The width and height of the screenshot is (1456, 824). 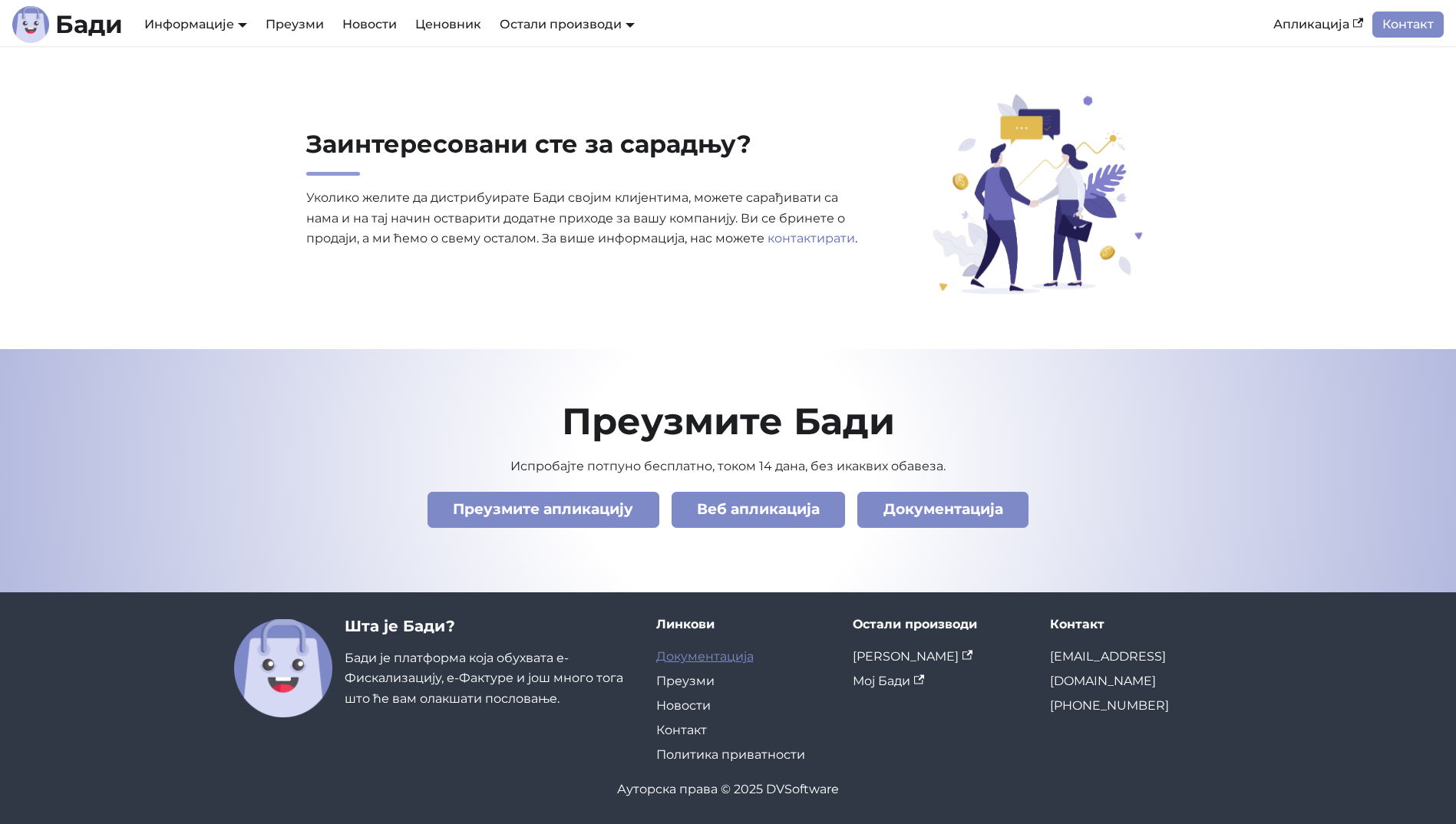 What do you see at coordinates (283, 669) in the screenshot?
I see `img: Бади` at bounding box center [283, 669].